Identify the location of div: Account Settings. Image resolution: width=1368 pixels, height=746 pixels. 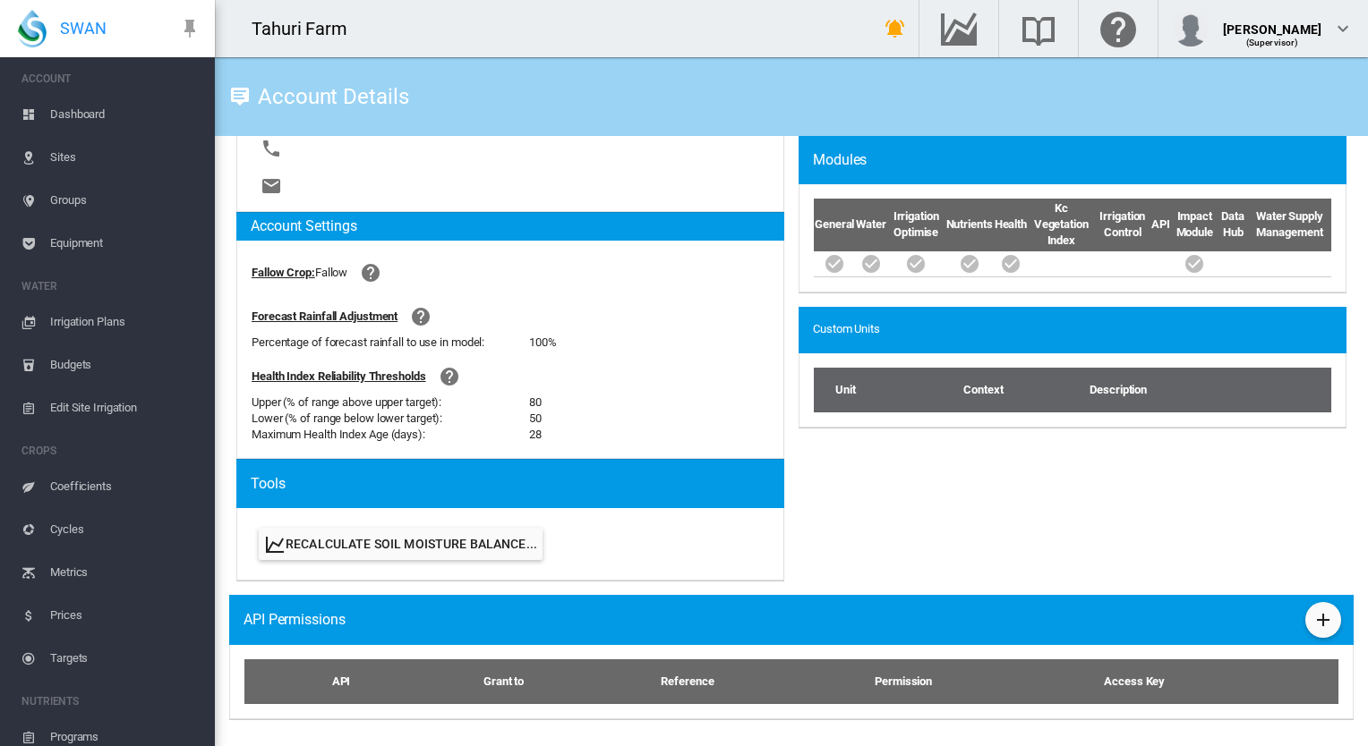
(303, 226).